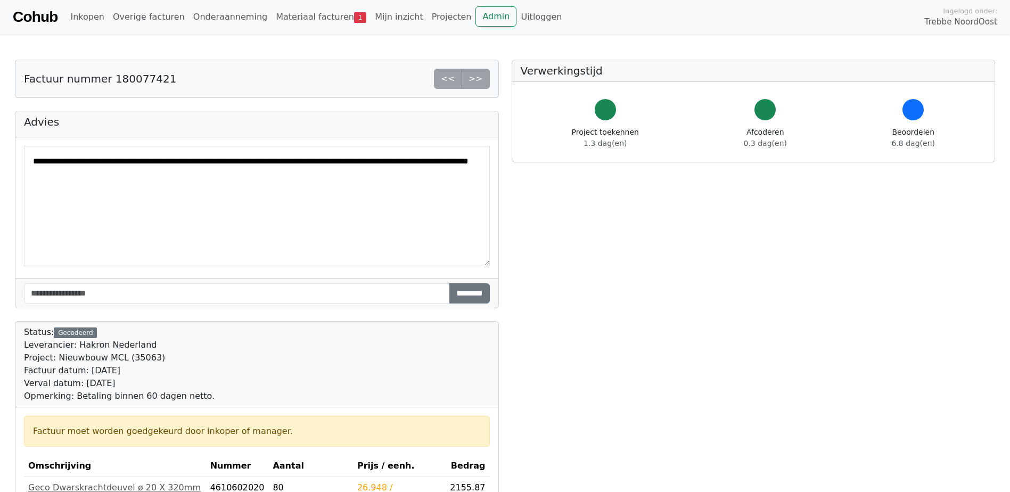 This screenshot has height=492, width=1010. Describe the element at coordinates (310, 466) in the screenshot. I see `th: Aantal` at that location.